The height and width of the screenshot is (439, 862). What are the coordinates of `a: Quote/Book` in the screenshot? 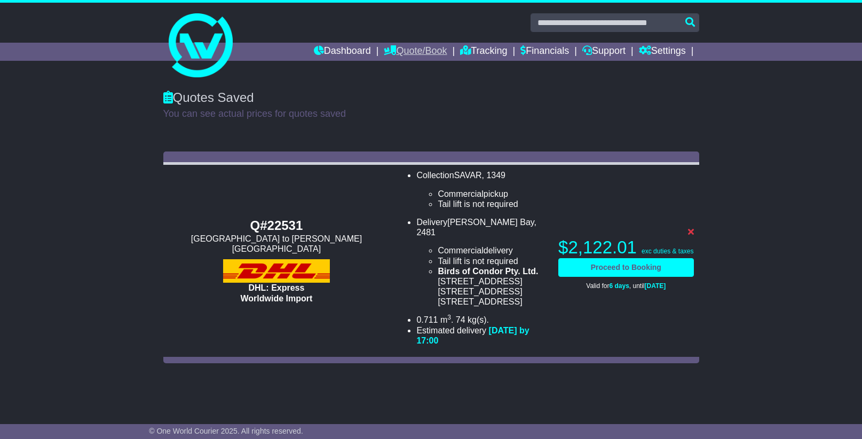 It's located at (415, 52).